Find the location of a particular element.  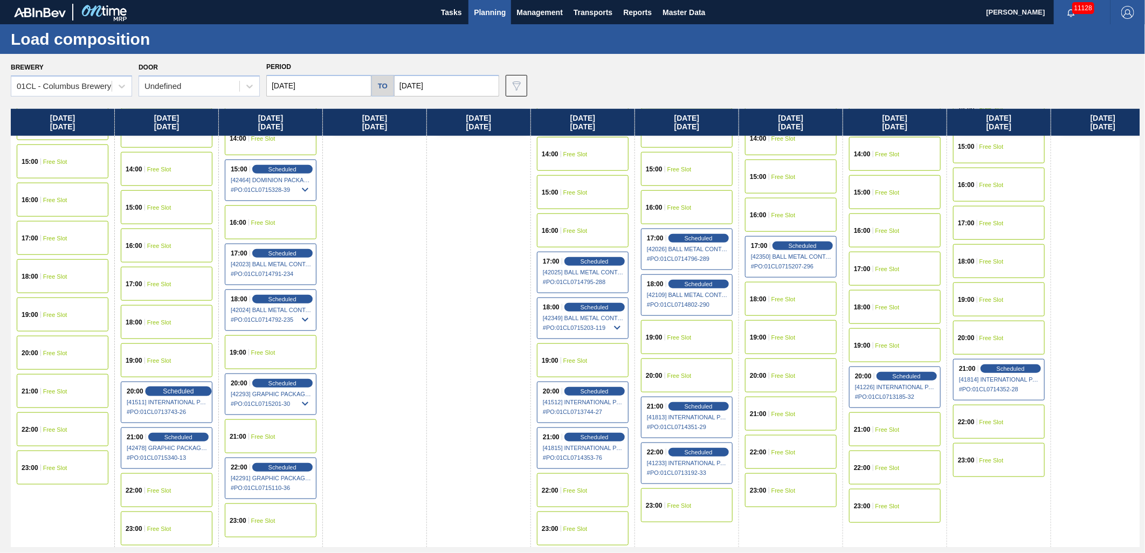

img: TNhmsLtSVTkK8tSr43FrP2fwEKptu5GPRR3wAAAABJRU5ErkJggg== is located at coordinates (40, 12).